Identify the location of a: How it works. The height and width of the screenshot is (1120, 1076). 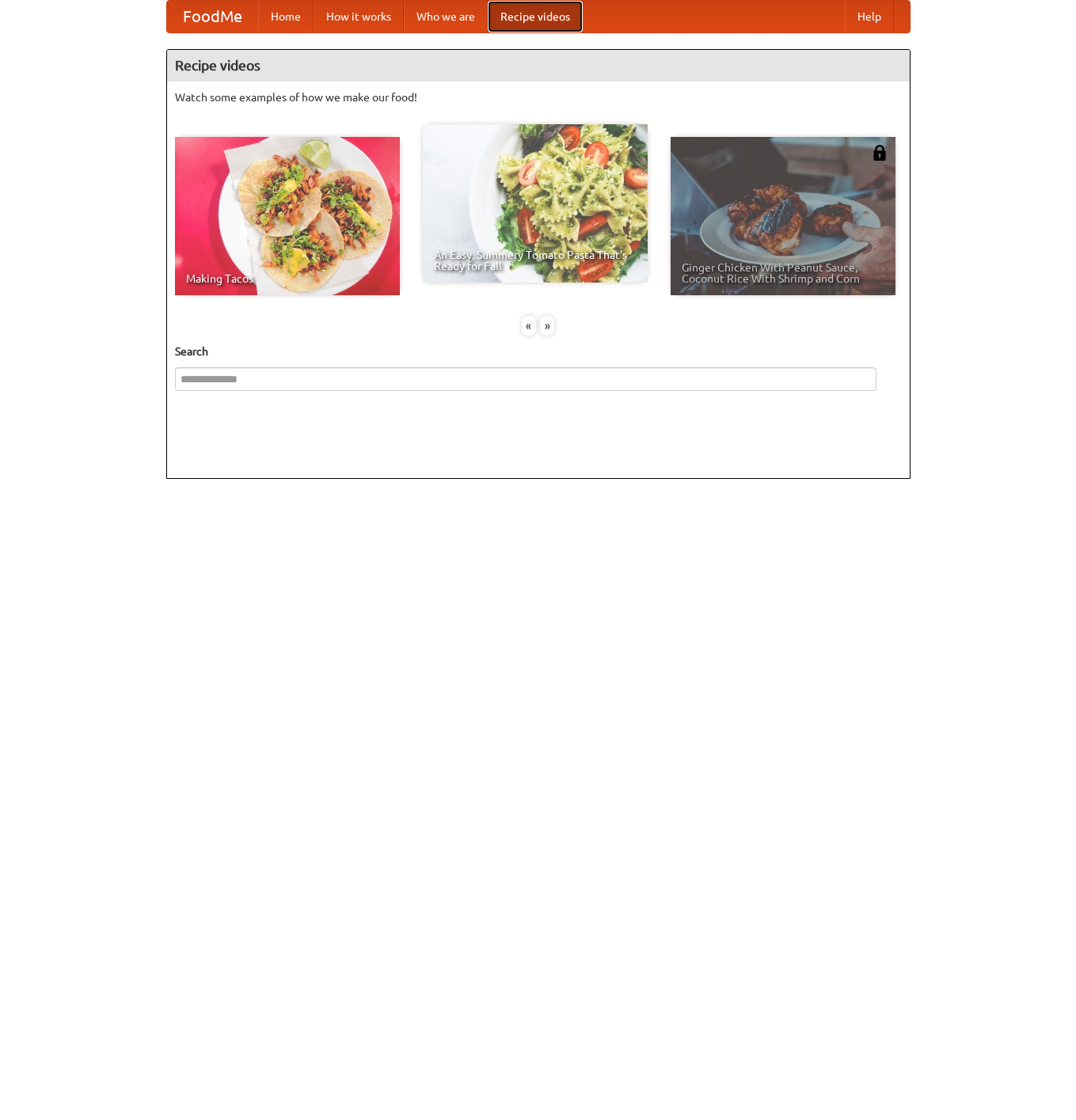
(359, 17).